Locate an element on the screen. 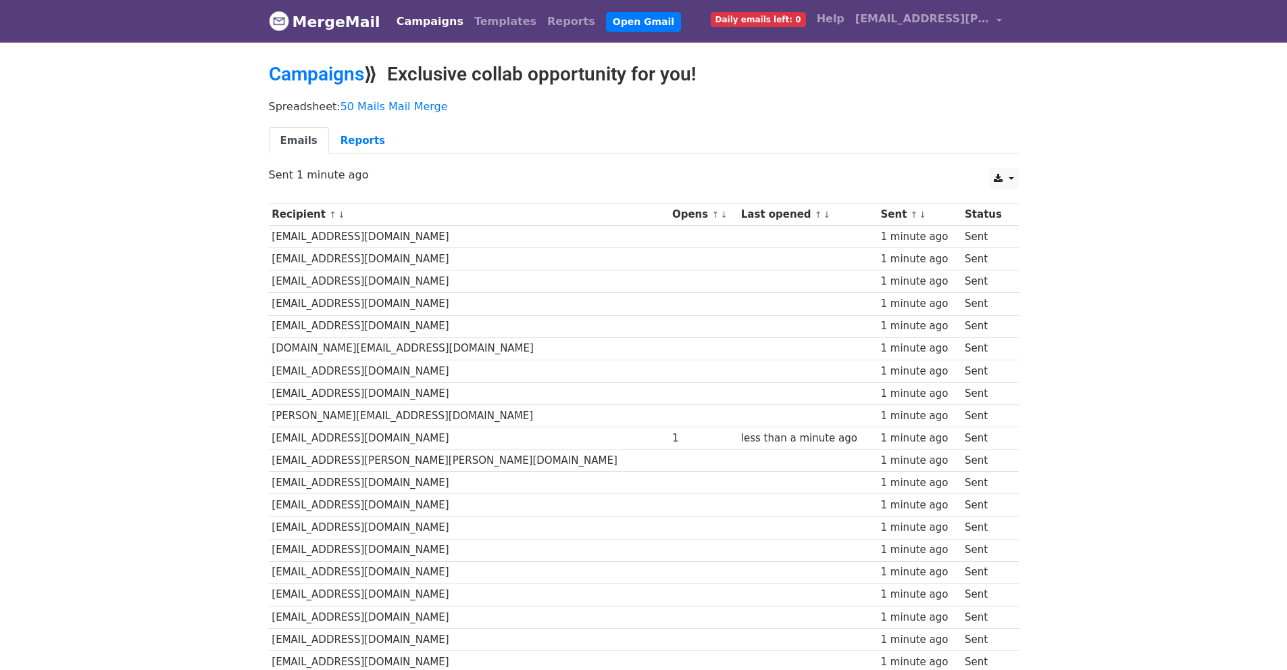 The height and width of the screenshot is (670, 1287). div: 1 is located at coordinates (703, 438).